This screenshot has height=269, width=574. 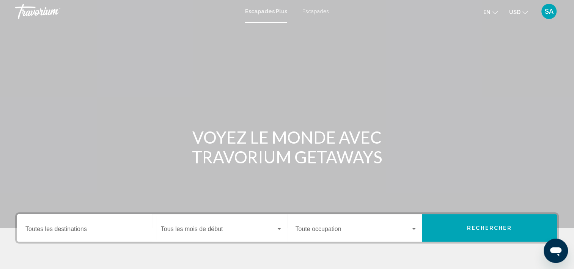 I want to click on h1: VOYEZ LE MONDE AVEC TRAVORIUM GETAWAYS, so click(x=287, y=147).